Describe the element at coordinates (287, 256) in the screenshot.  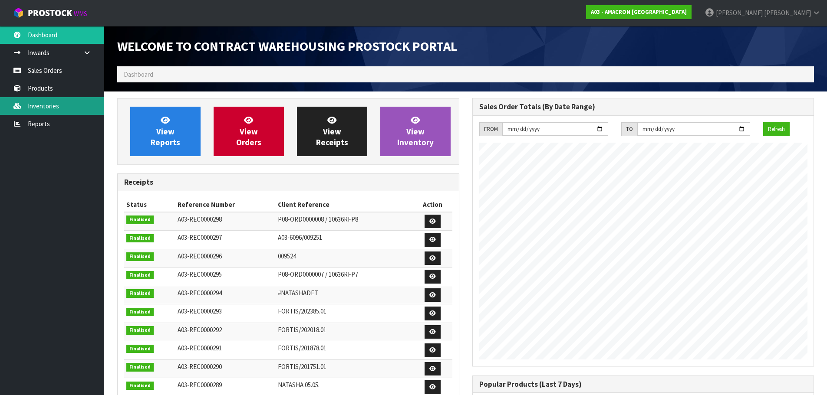
I see `span: 009524` at that location.